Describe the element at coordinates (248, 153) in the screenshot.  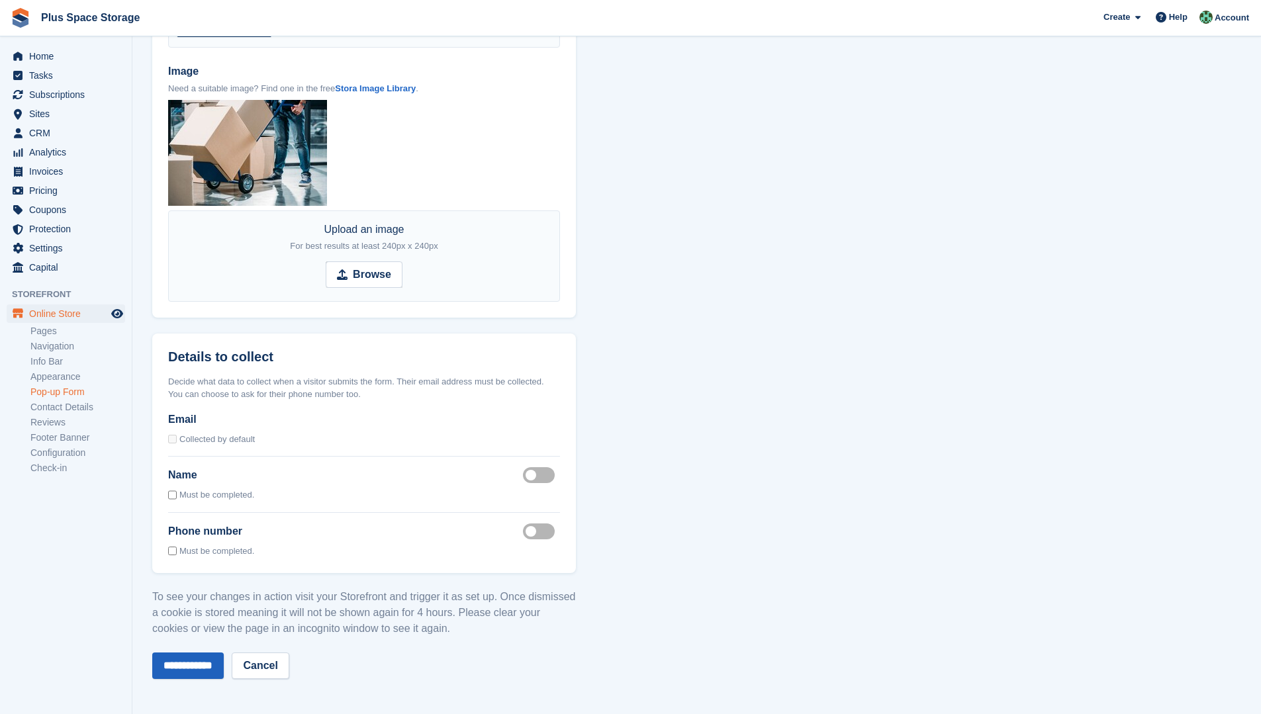
I see `img: Pop%20up%20Image_1.jpg` at that location.